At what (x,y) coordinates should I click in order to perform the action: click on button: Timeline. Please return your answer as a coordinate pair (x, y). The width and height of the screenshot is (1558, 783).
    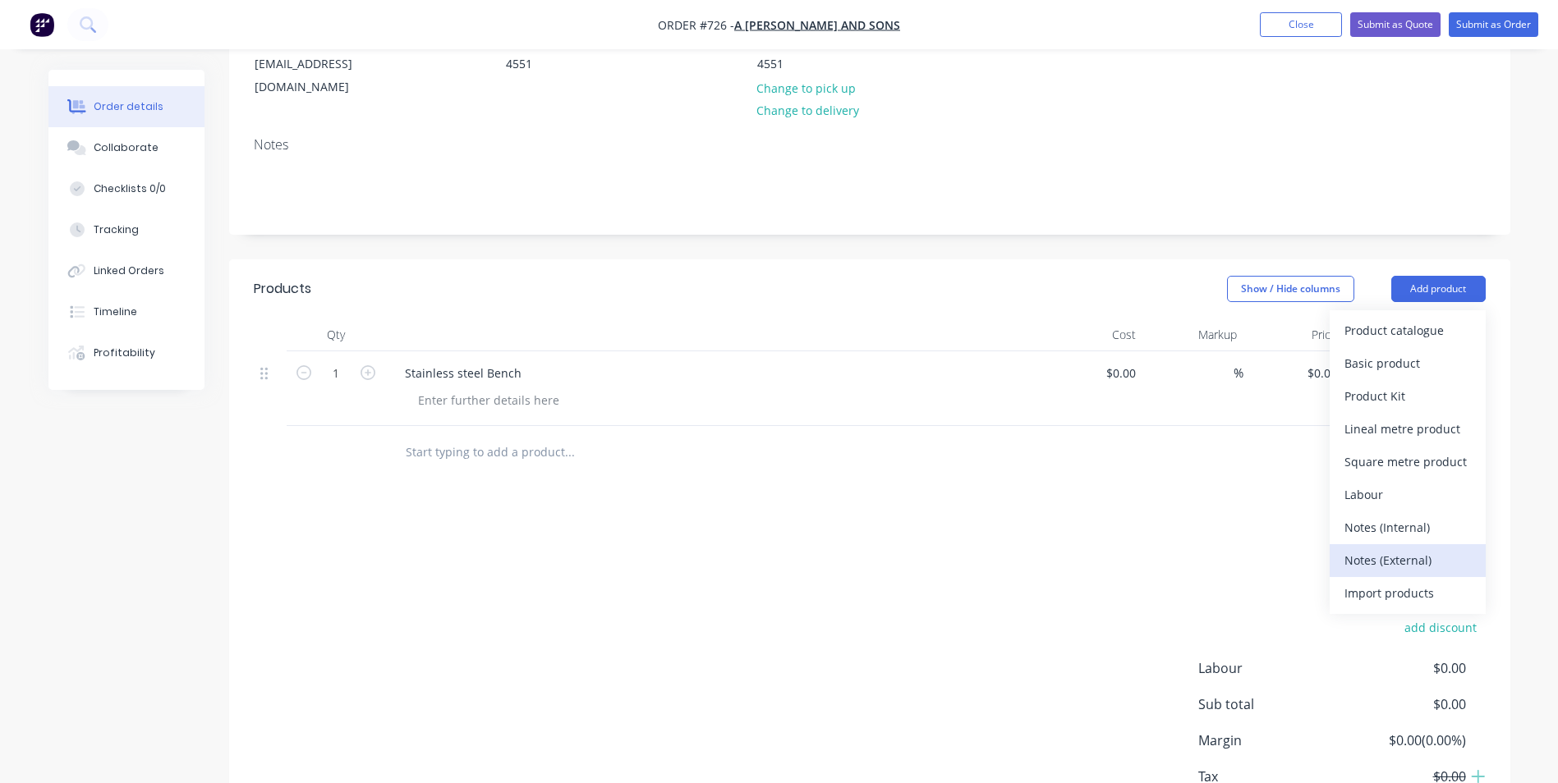
    Looking at the image, I should click on (126, 312).